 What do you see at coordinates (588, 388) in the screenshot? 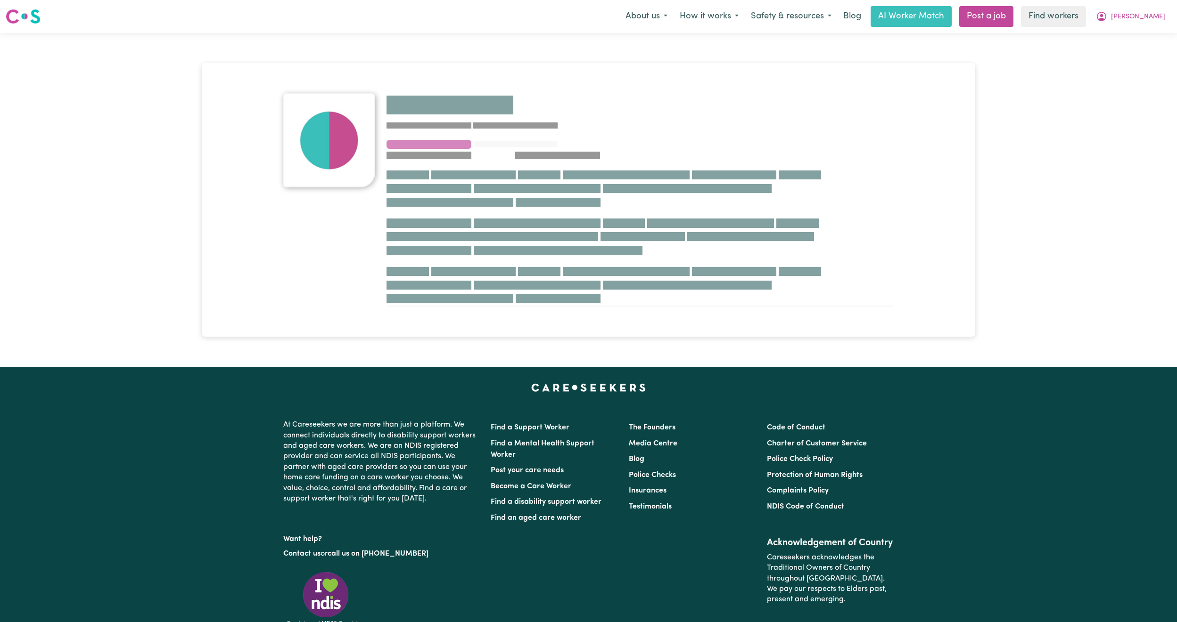
I see `a: Careseekers home page` at bounding box center [588, 388].